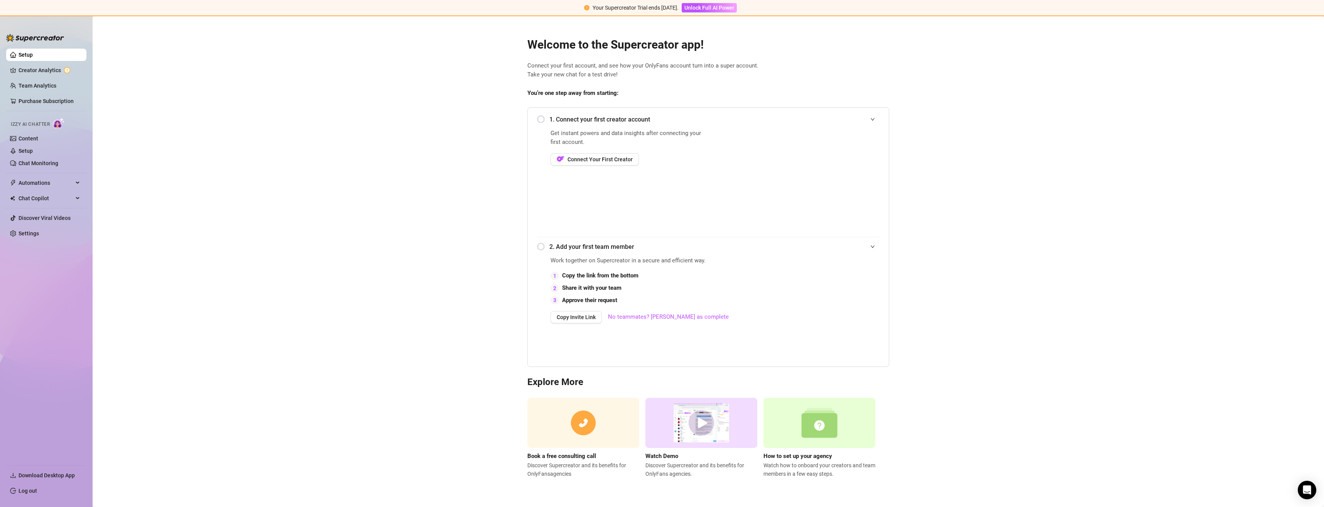 Image resolution: width=1324 pixels, height=507 pixels. Describe the element at coordinates (46, 183) in the screenshot. I see `span: Automations` at that location.